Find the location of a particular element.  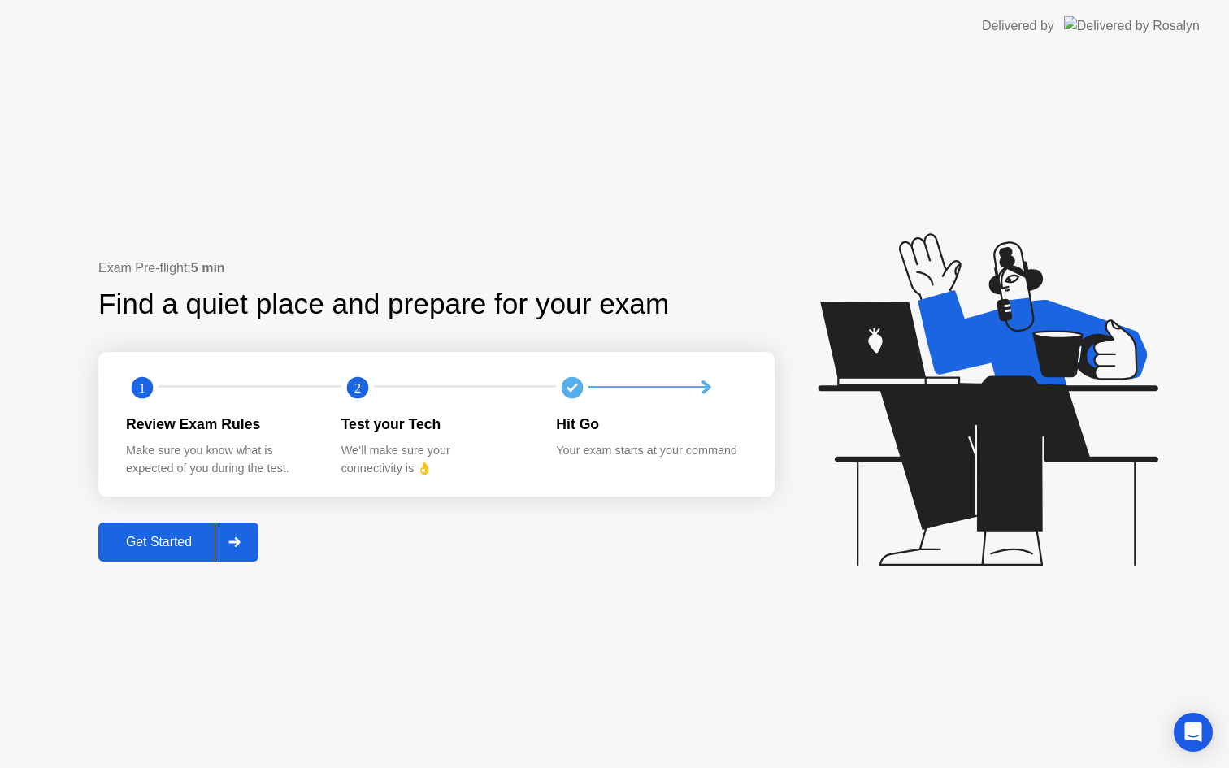

div: We’ll make sure your connectivity is 👌 is located at coordinates (436, 459).